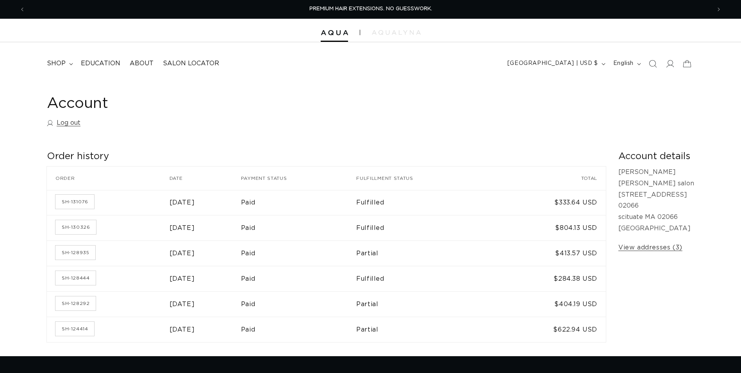  Describe the element at coordinates (651, 247) in the screenshot. I see `a: View addresses (3)` at that location.